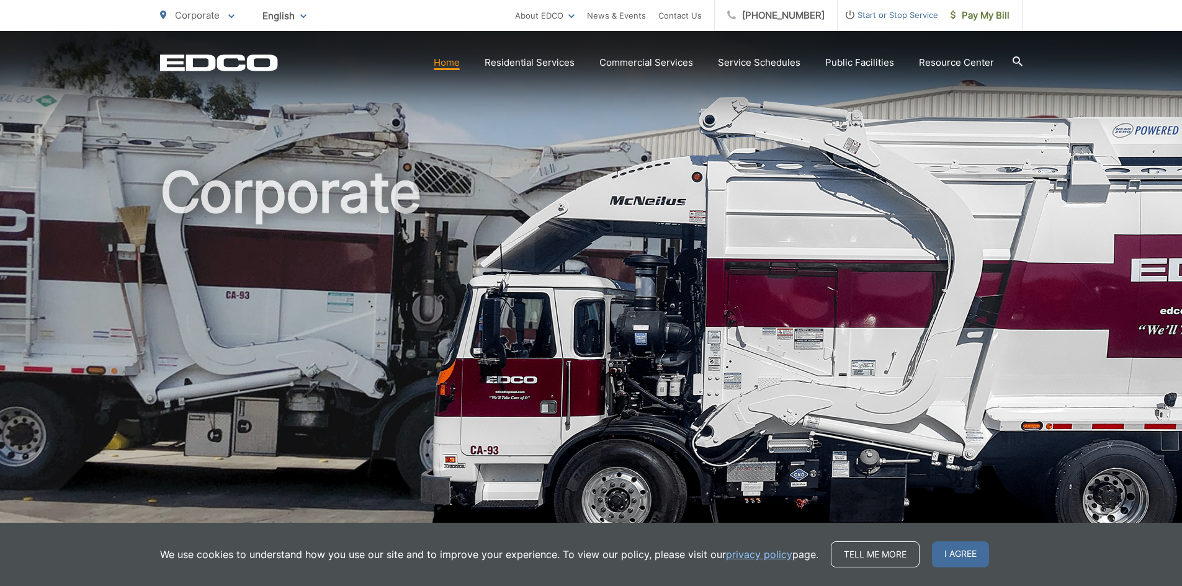 This screenshot has height=586, width=1182. I want to click on p: We use cookies to understand how you use our site and to improve your experience. To view our pol..., so click(489, 555).